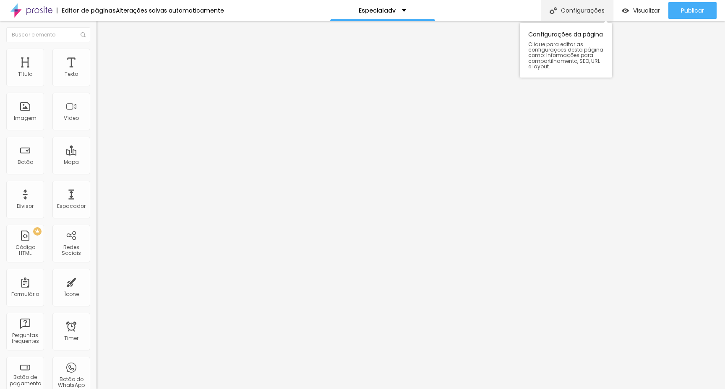 Image resolution: width=725 pixels, height=389 pixels. What do you see at coordinates (377, 10) in the screenshot?
I see `p: Especialadv` at bounding box center [377, 10].